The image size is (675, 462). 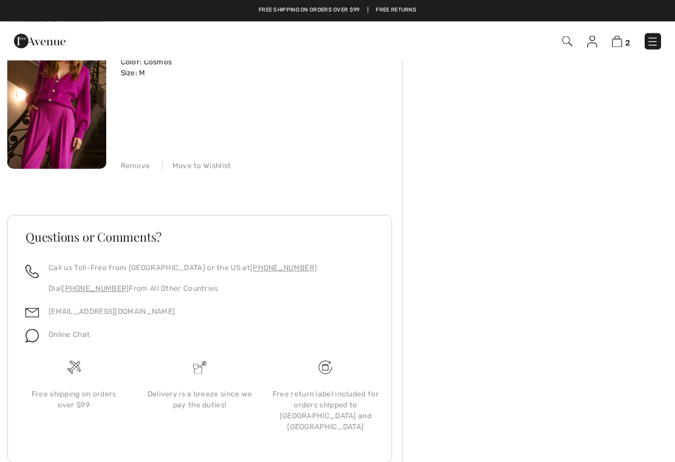 I want to click on a: 1ère Avenue, so click(x=39, y=40).